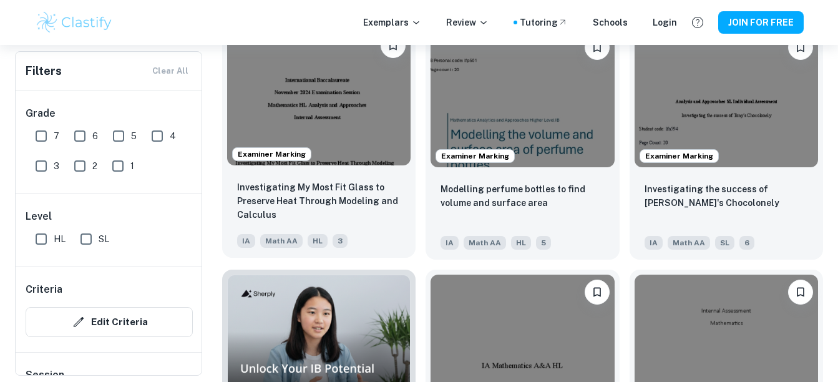  Describe the element at coordinates (698, 22) in the screenshot. I see `button: Help and Feedback` at that location.